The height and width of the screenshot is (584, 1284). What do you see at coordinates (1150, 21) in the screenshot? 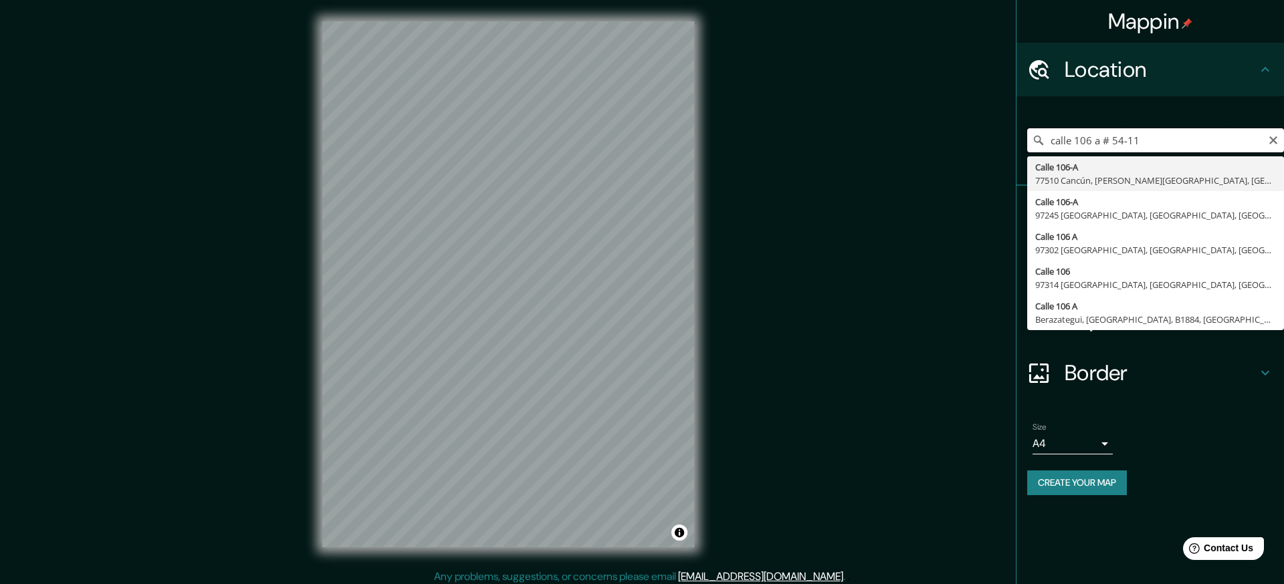
I see `h4: Mappin` at bounding box center [1150, 21].